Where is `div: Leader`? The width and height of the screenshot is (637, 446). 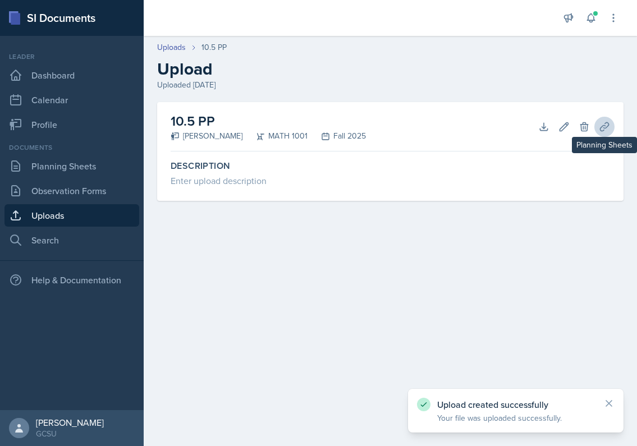
div: Leader is located at coordinates (72, 57).